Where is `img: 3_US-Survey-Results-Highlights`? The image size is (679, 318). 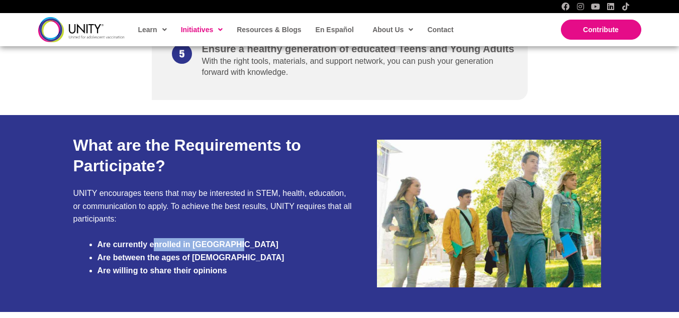 img: 3_US-Survey-Results-Highlights is located at coordinates (489, 214).